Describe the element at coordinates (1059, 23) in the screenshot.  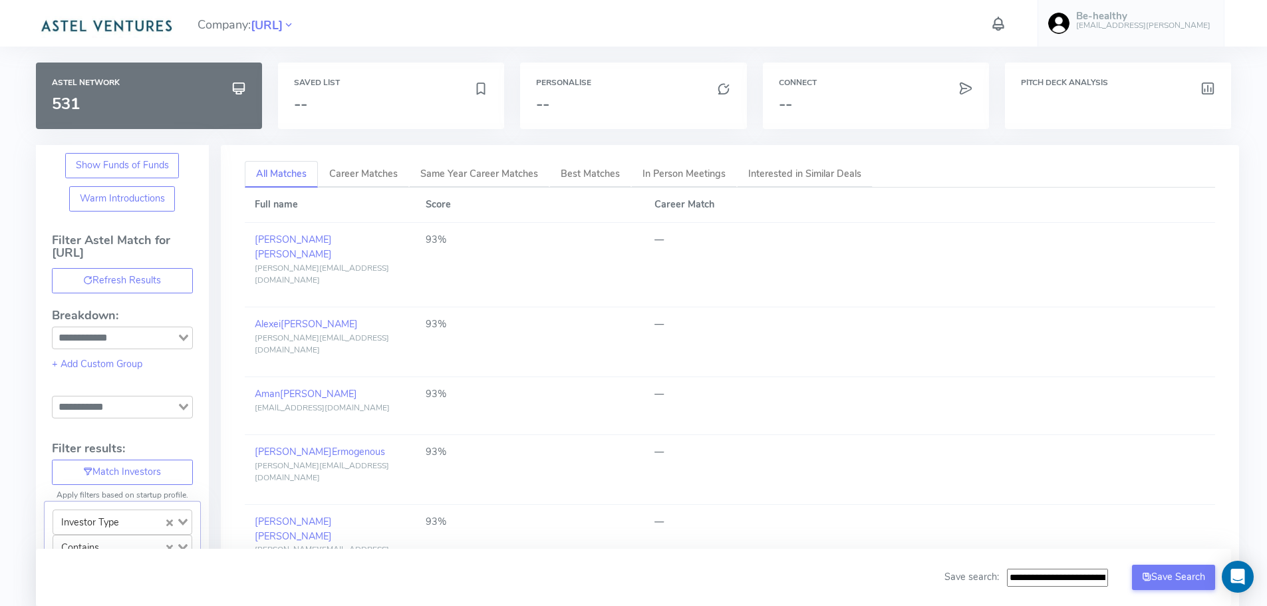
I see `img: user-image` at that location.